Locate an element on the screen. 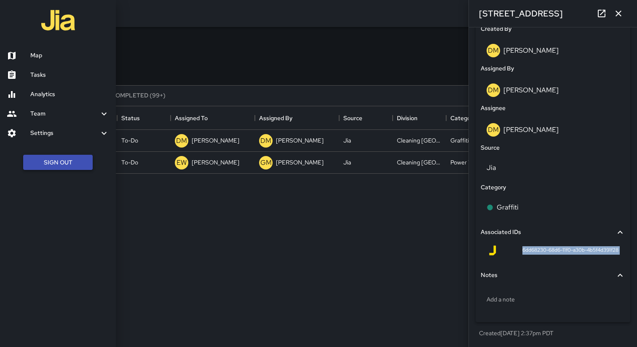 The width and height of the screenshot is (637, 347). h6: Tasks is located at coordinates (70, 75).